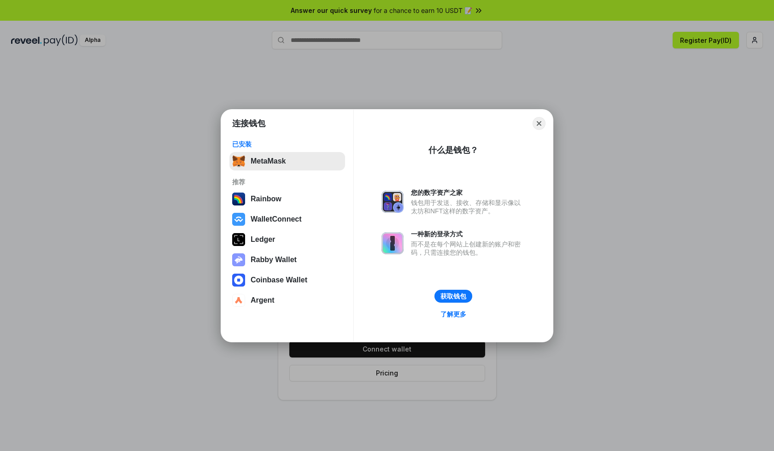  Describe the element at coordinates (262, 239) in the screenshot. I see `div: Ledger` at that location.